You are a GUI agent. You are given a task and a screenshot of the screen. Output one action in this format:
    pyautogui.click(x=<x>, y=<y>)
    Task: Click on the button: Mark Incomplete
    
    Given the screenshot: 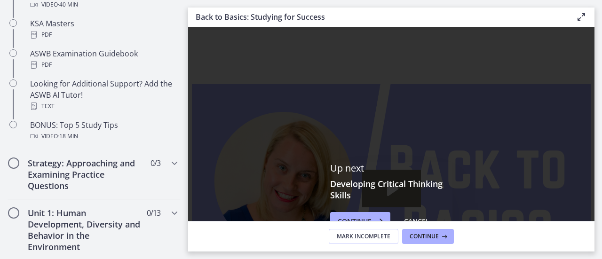 What is the action you would take?
    pyautogui.click(x=364, y=237)
    